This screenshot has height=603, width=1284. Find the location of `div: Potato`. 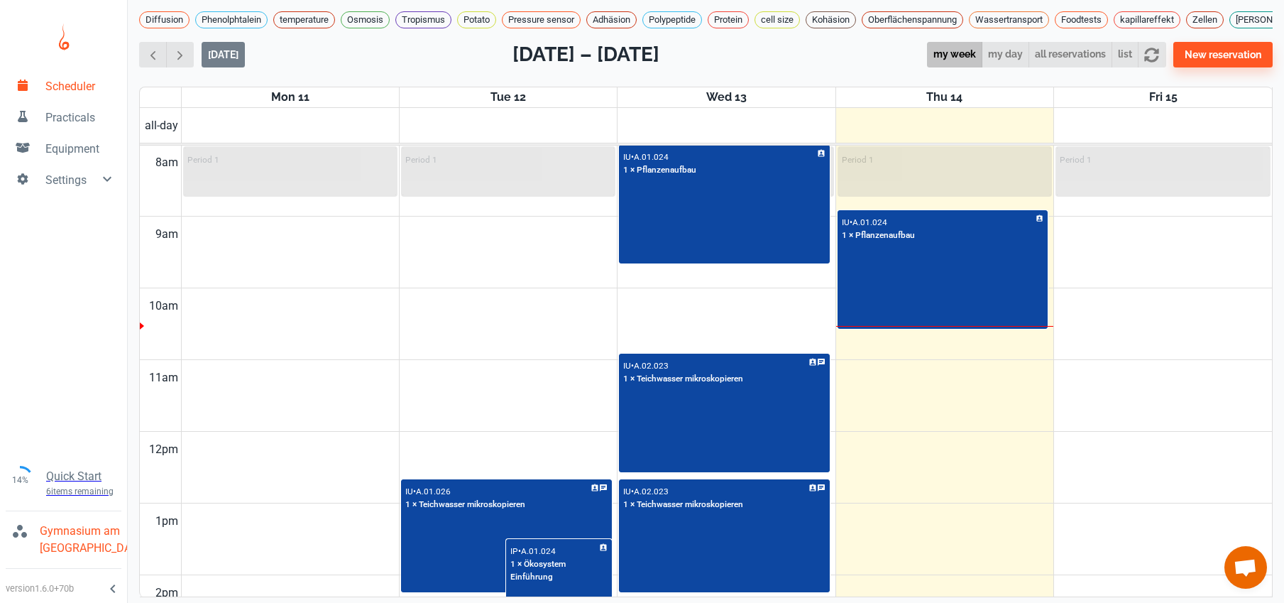

div: Potato is located at coordinates (476, 20).